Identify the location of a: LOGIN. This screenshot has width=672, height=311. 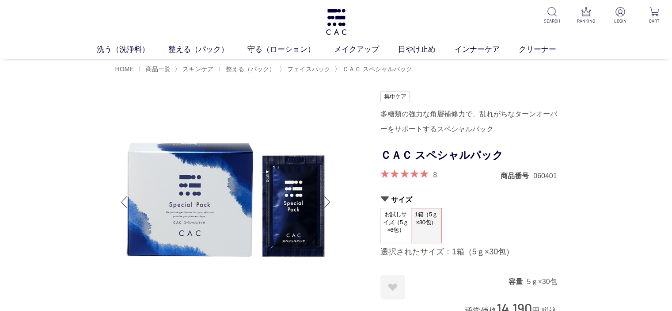
(620, 15).